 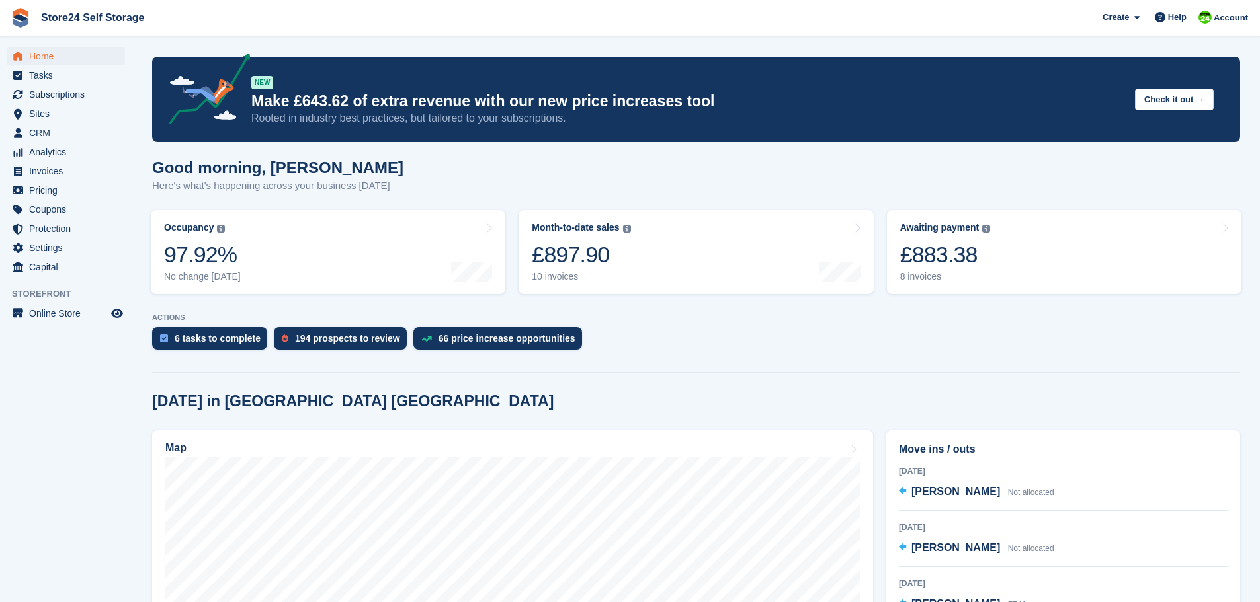 I want to click on img: Robert Sears, so click(x=1205, y=17).